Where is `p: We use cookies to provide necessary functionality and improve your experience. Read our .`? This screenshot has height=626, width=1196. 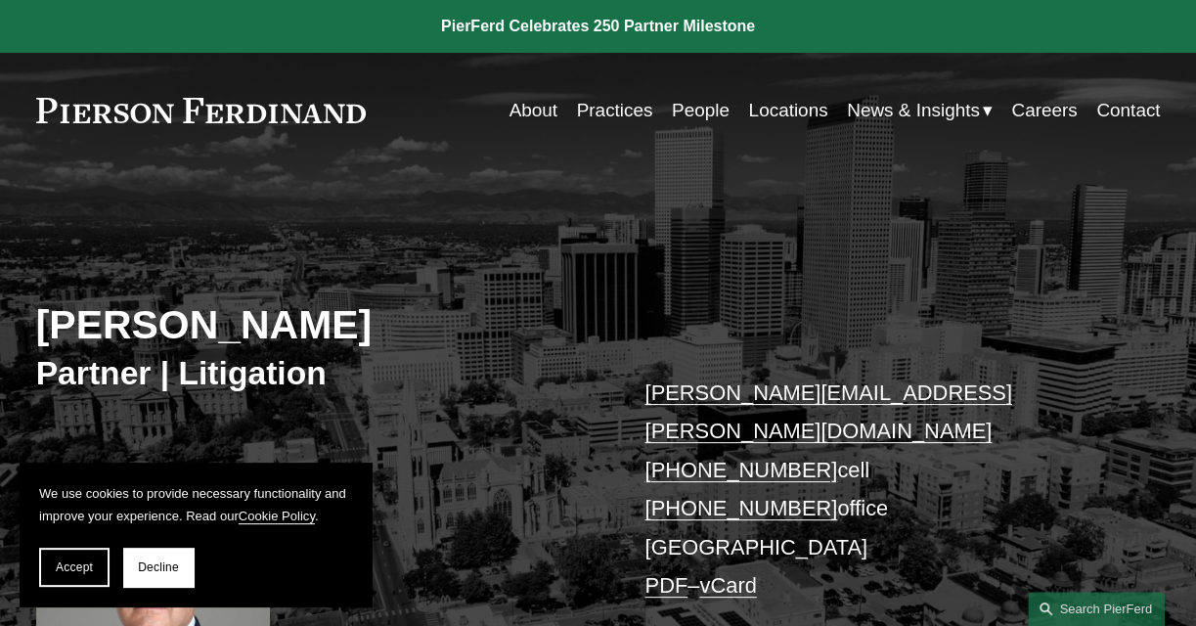 p: We use cookies to provide necessary functionality and improve your experience. Read our . is located at coordinates (196, 505).